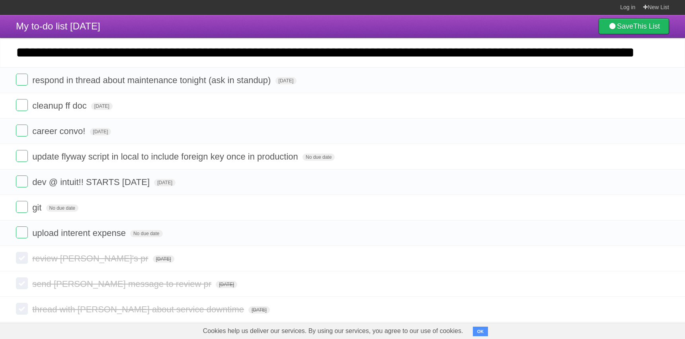 This screenshot has height=339, width=685. What do you see at coordinates (634, 26) in the screenshot?
I see `a: SaveThis List` at bounding box center [634, 26].